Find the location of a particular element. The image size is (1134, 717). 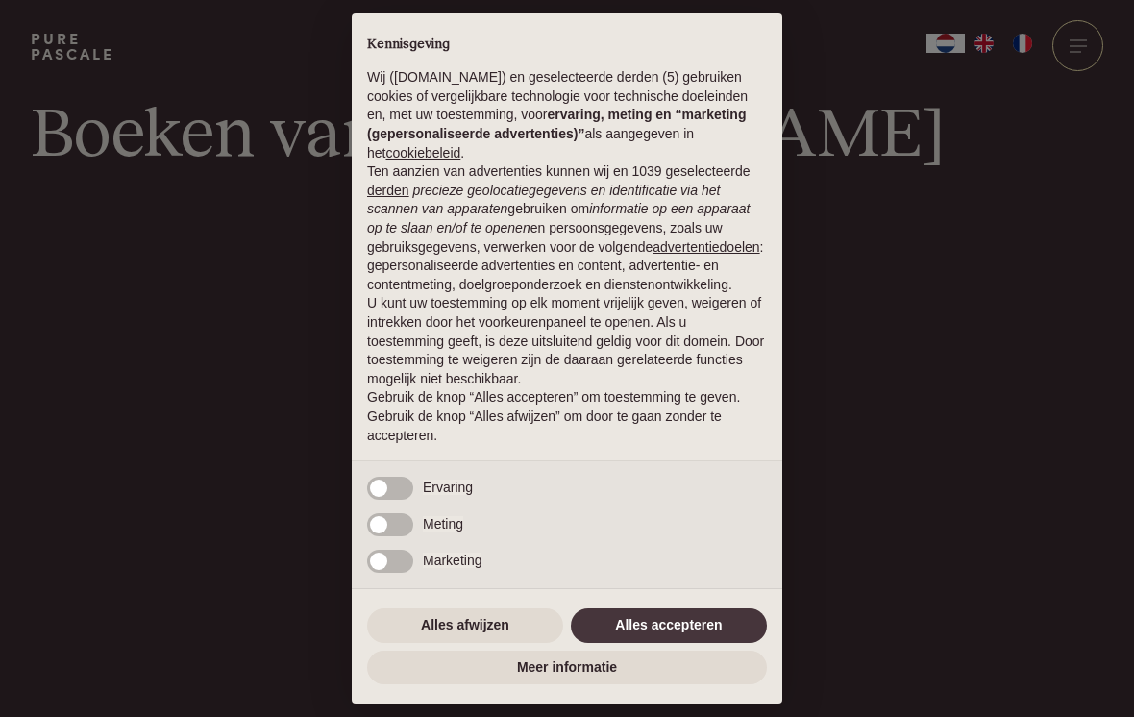

a: cookiebeleid is located at coordinates (423, 153).